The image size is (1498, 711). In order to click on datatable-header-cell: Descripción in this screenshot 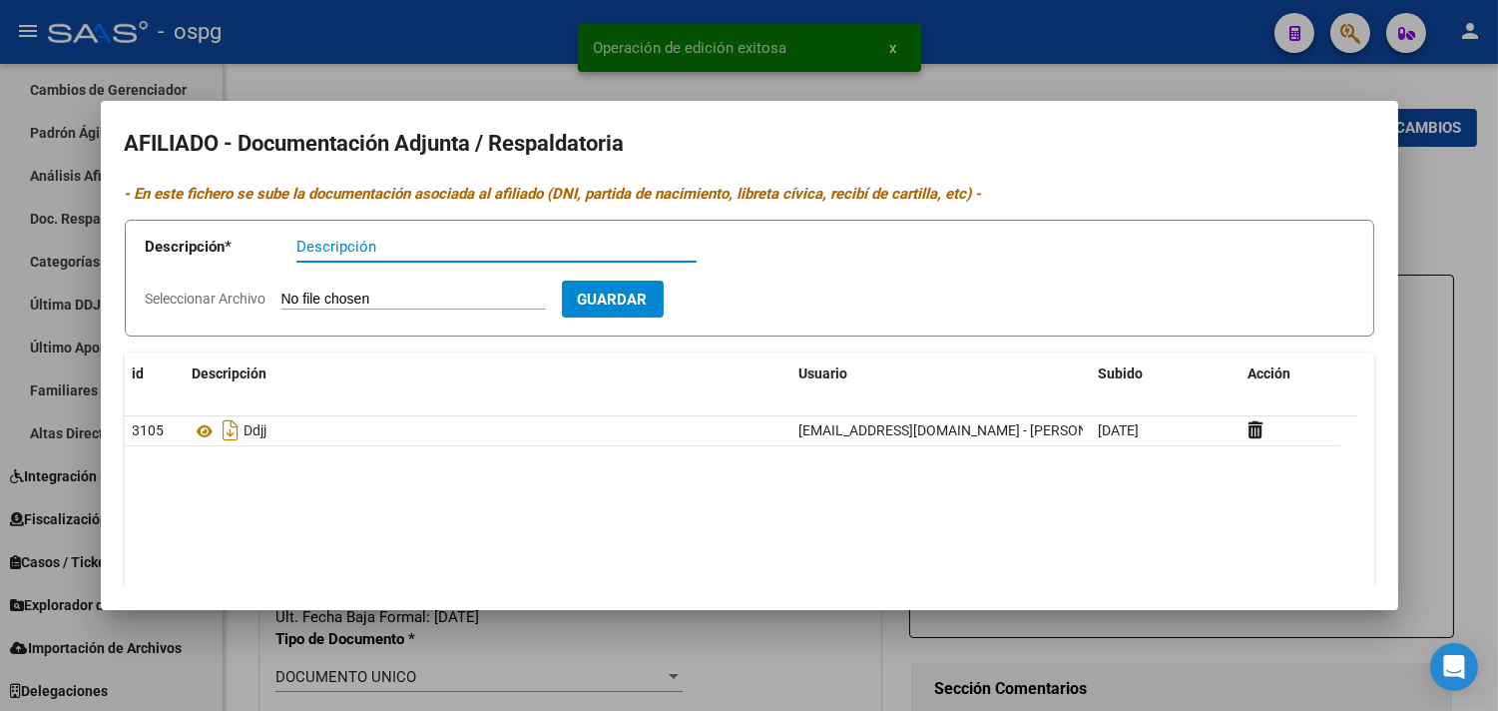, I will do `click(488, 373)`.